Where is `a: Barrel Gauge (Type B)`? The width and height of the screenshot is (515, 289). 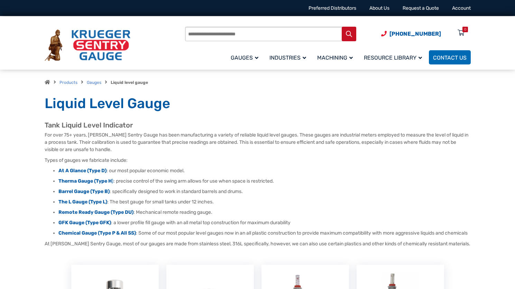
a: Barrel Gauge (Type B) is located at coordinates (84, 191).